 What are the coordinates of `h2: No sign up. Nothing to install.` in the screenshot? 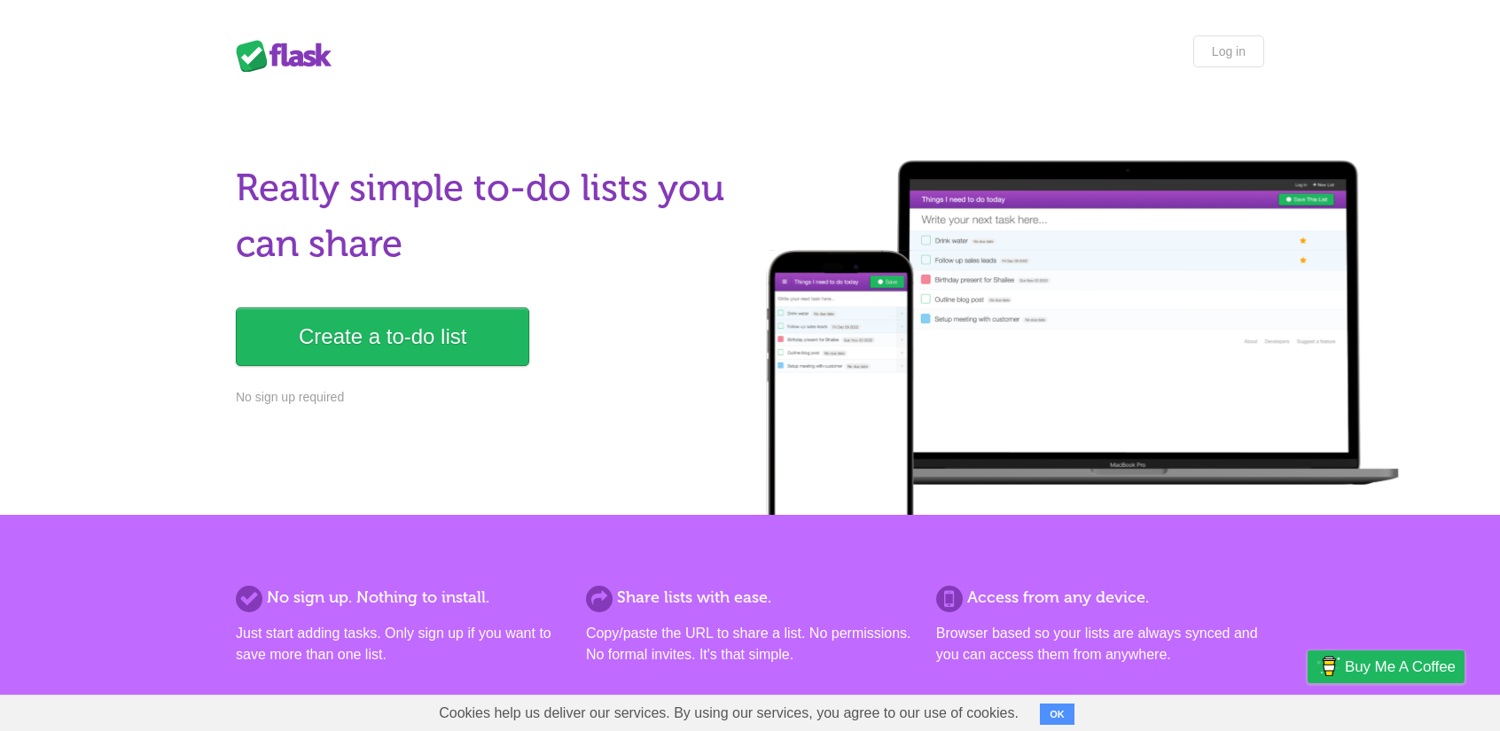 It's located at (400, 597).